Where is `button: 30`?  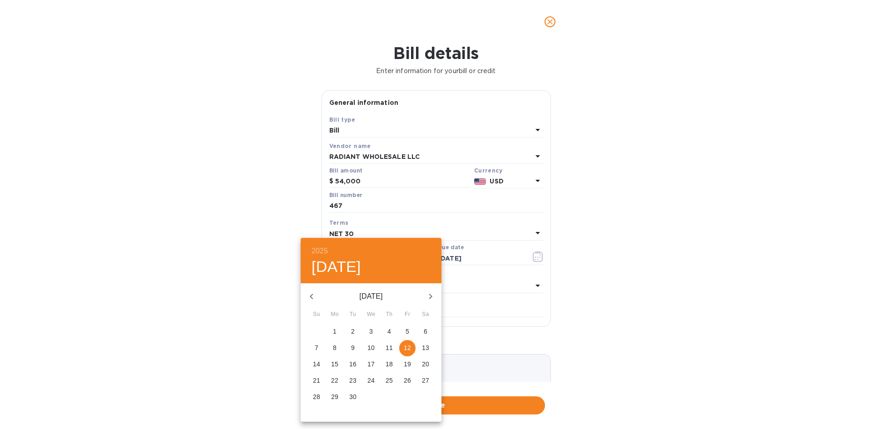
button: 30 is located at coordinates (353, 397).